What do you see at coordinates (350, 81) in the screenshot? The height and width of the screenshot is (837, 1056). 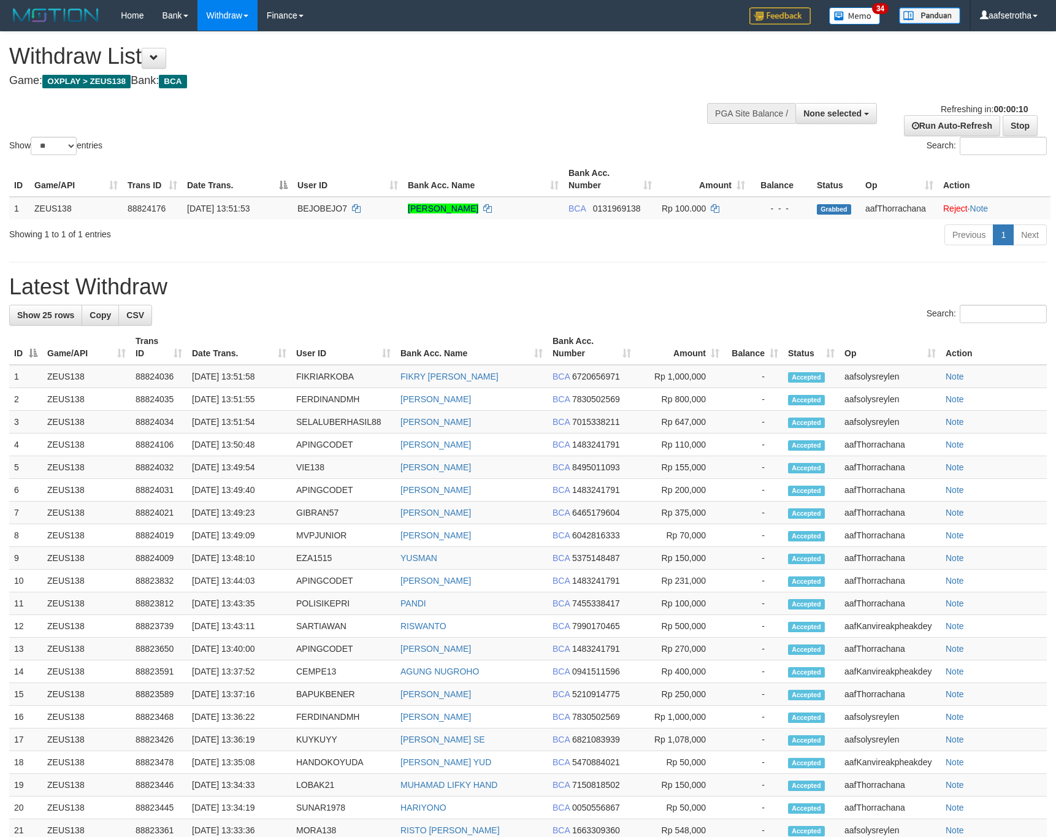 I see `h4: Game: Bank:` at bounding box center [350, 81].